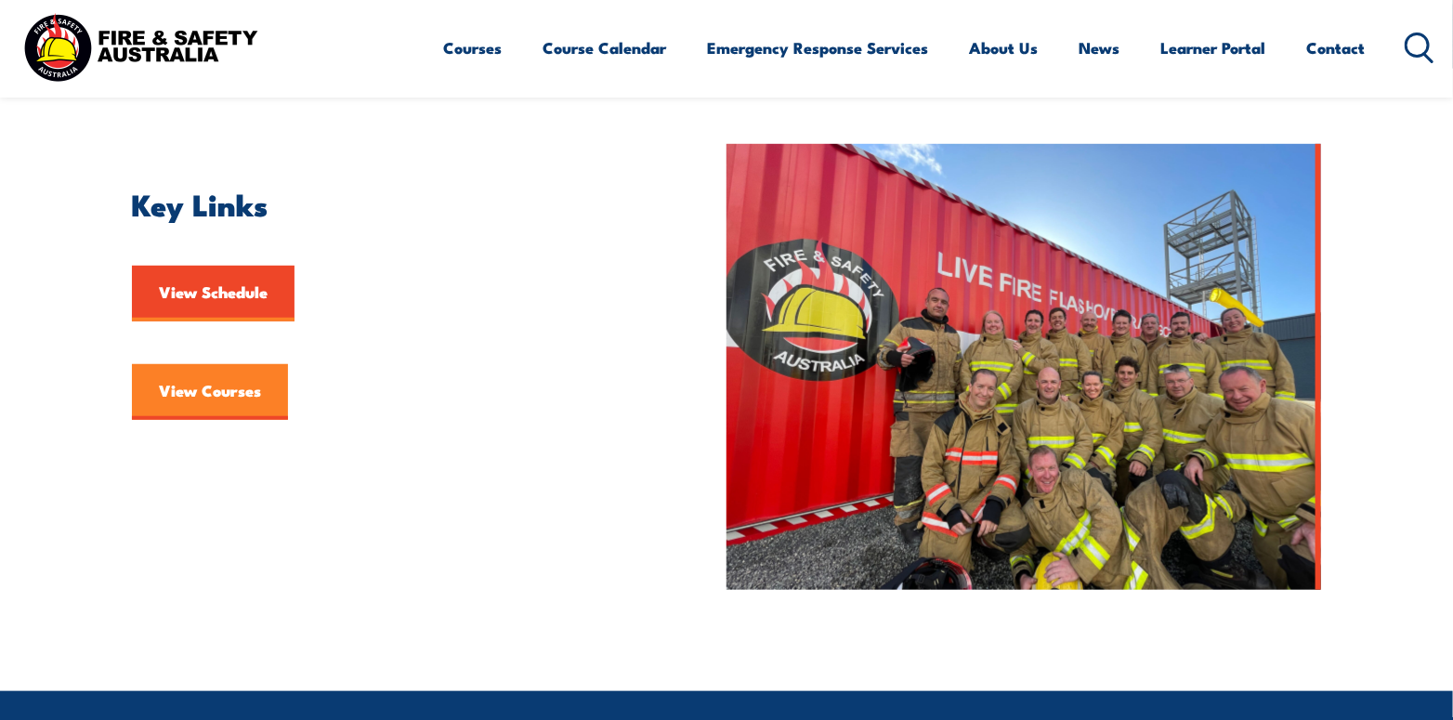 The height and width of the screenshot is (720, 1453). What do you see at coordinates (1100, 47) in the screenshot?
I see `a: News` at bounding box center [1100, 47].